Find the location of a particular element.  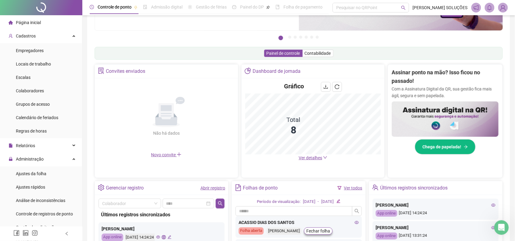

span: Folha de pagamento is located at coordinates (303, 7).